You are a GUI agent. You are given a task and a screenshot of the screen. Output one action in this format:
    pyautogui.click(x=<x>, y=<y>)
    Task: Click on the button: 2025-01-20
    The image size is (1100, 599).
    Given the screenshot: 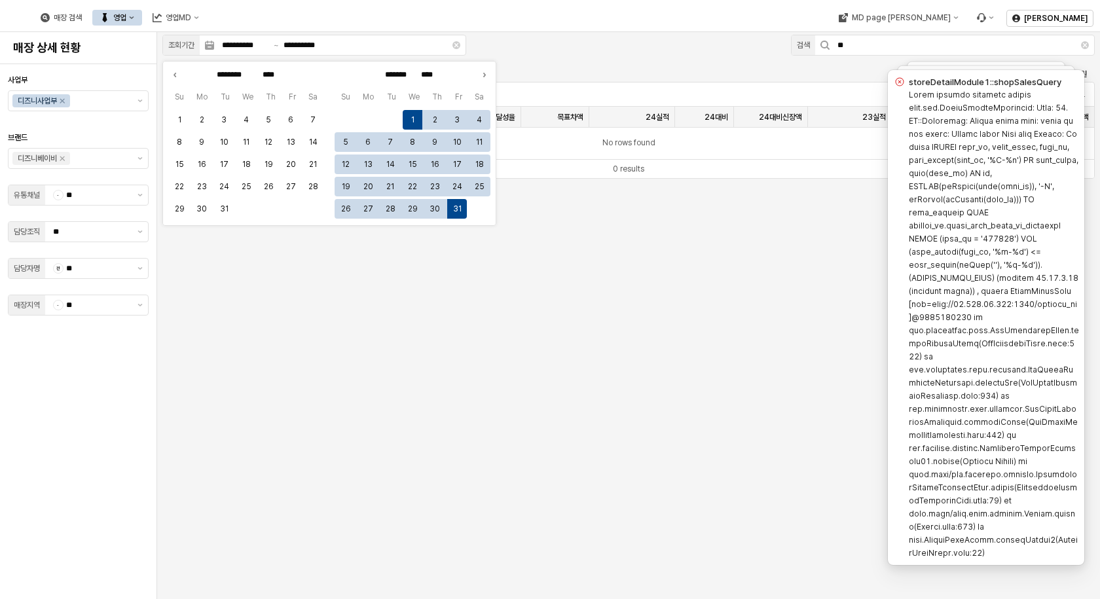 What is the action you would take?
    pyautogui.click(x=368, y=187)
    